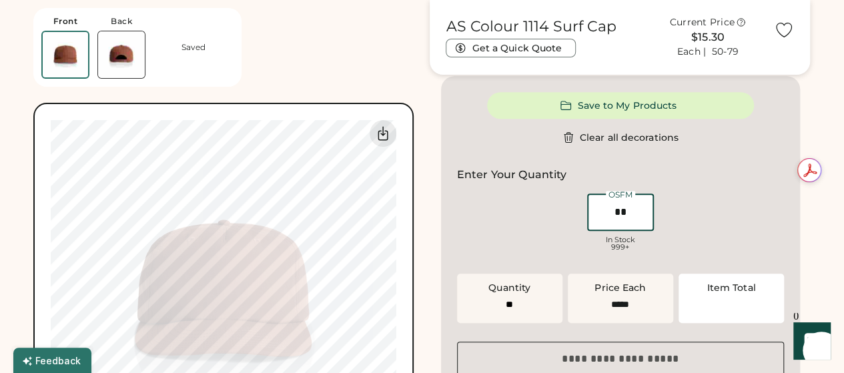 The width and height of the screenshot is (844, 373). What do you see at coordinates (708, 52) in the screenshot?
I see `div: Each | 50-79` at bounding box center [708, 52].